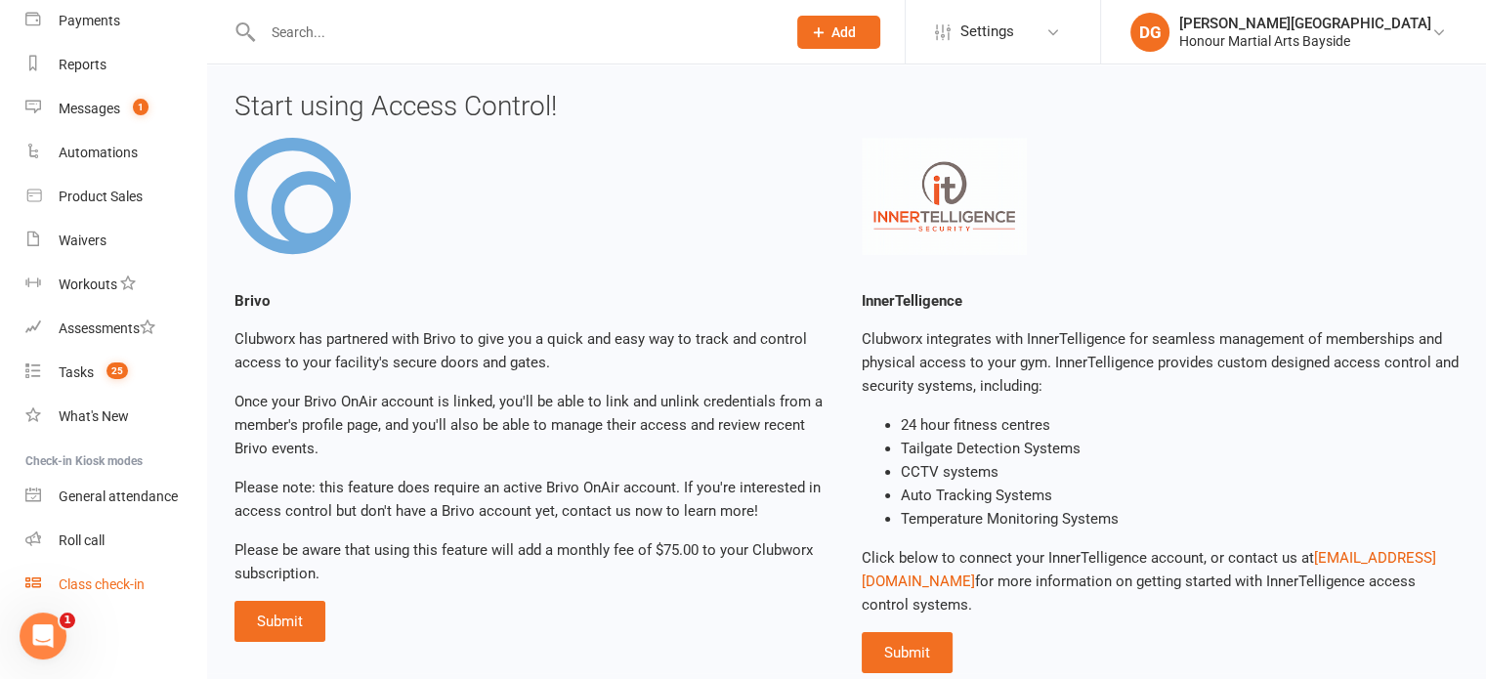 This screenshot has width=1486, height=679. Describe the element at coordinates (1160, 581) in the screenshot. I see `p: Click below to connect your InnerTelligence account, or contact us at for more information on get...` at that location.